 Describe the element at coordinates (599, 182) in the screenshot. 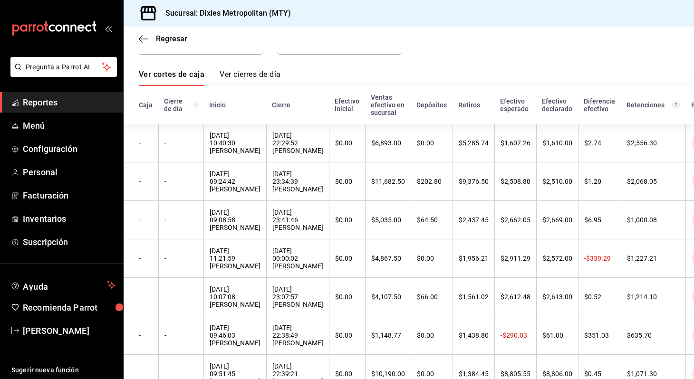

I see `div: $1.20` at that location.